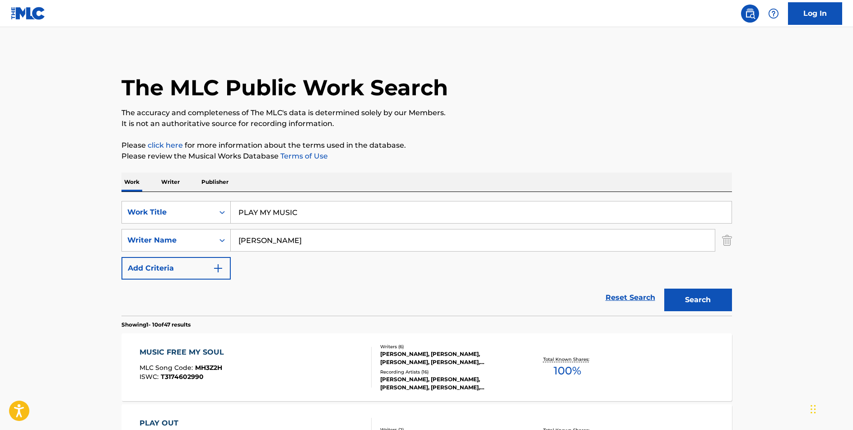 This screenshot has height=430, width=853. Describe the element at coordinates (176, 268) in the screenshot. I see `button: Add Criteria` at that location.